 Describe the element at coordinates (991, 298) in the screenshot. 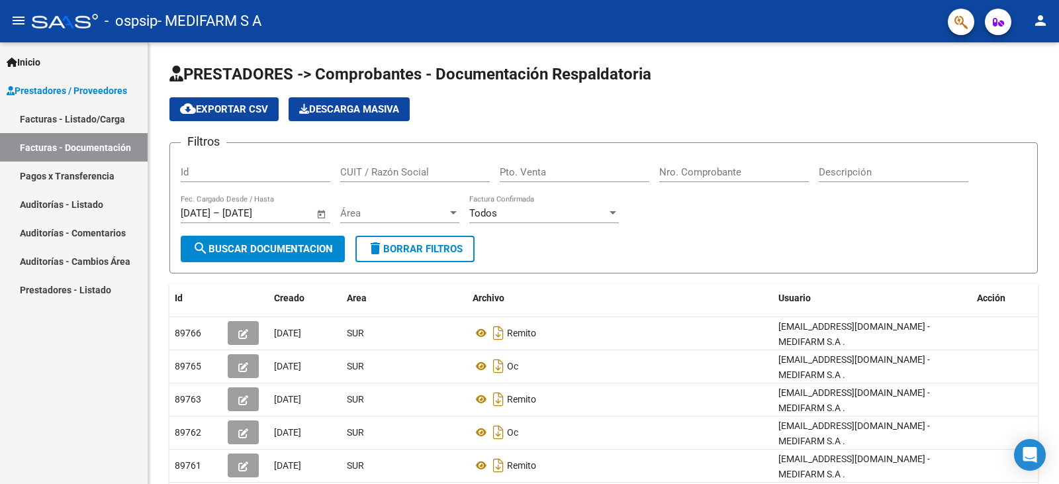

I see `span: Acción` at that location.